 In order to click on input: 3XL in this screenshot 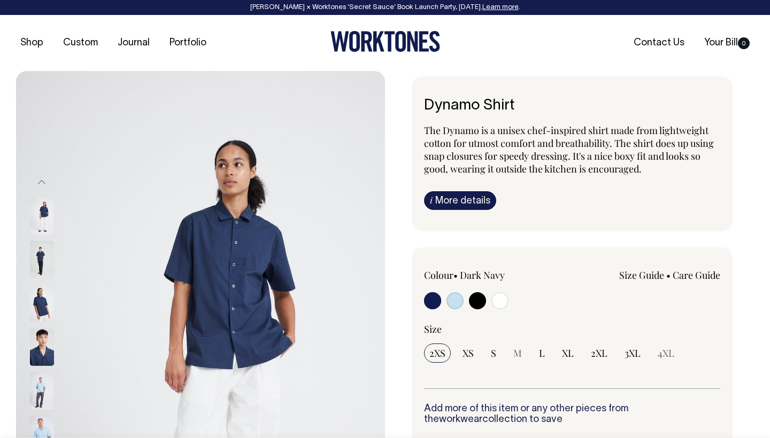, I will do `click(633, 353)`.